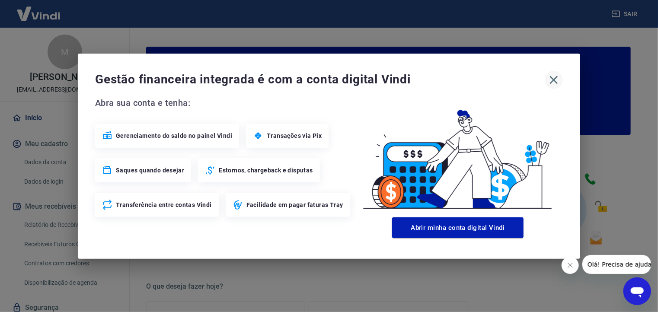  What do you see at coordinates (294, 136) in the screenshot?
I see `span: Transações via Pix` at bounding box center [294, 136].